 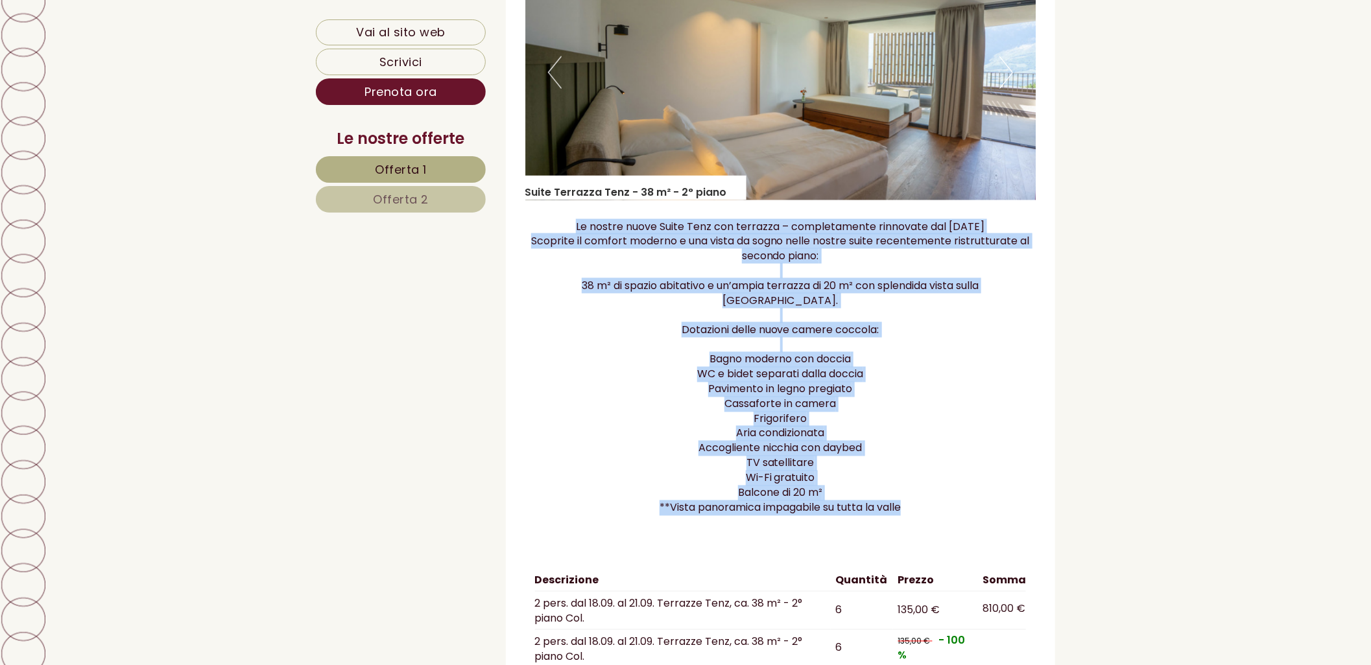 What do you see at coordinates (683, 581) in the screenshot?
I see `th: Descrizione` at bounding box center [683, 581].